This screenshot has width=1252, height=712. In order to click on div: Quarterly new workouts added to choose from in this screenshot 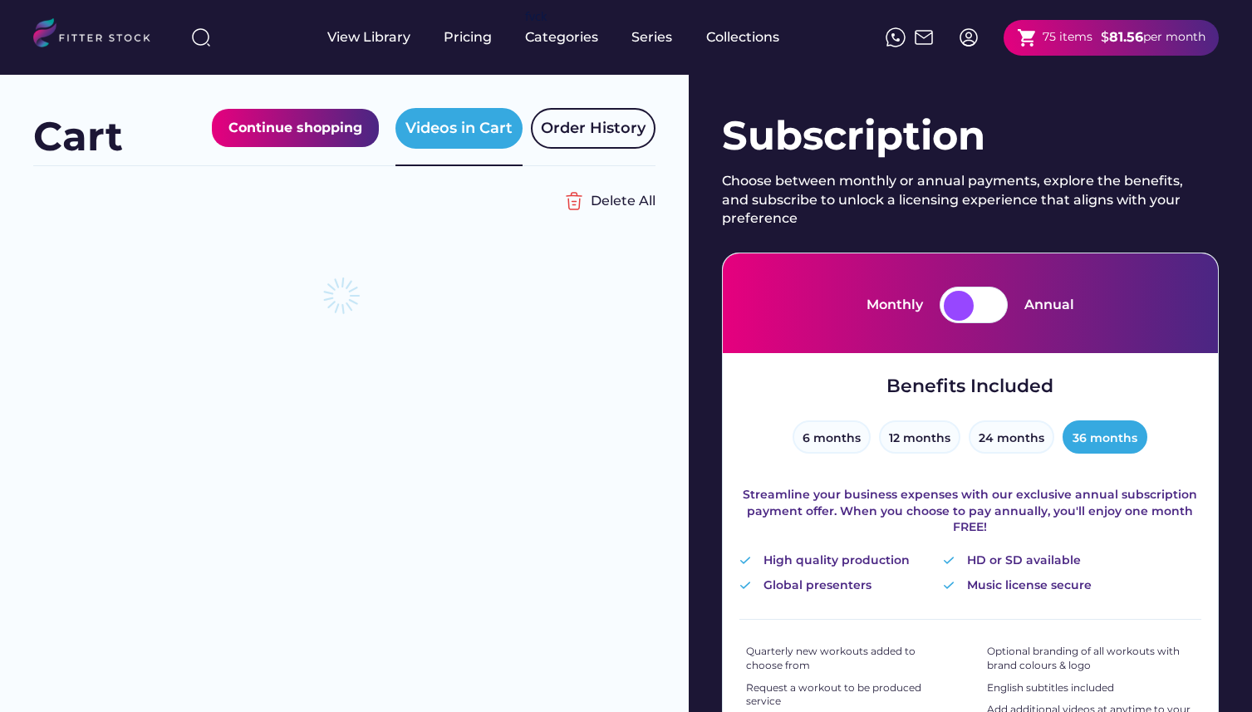, I will do `click(850, 659)`.